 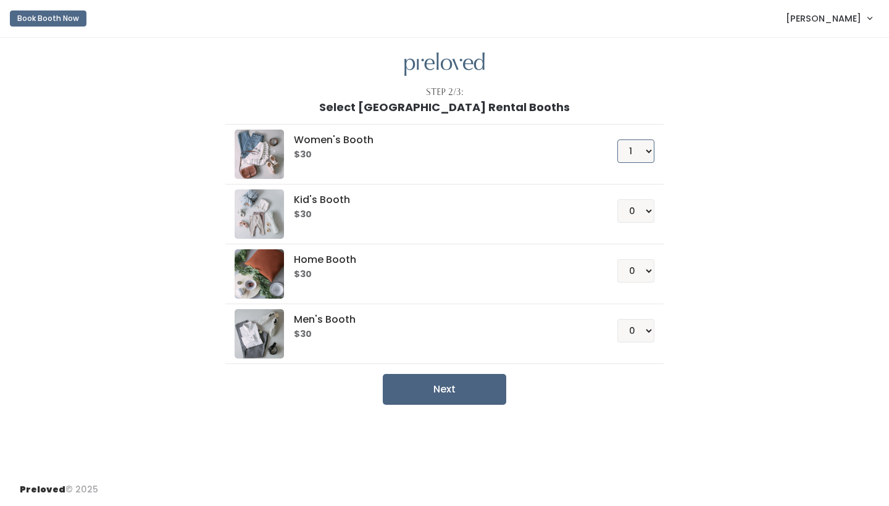 What do you see at coordinates (440, 140) in the screenshot?
I see `h5: Women's Booth` at bounding box center [440, 140].